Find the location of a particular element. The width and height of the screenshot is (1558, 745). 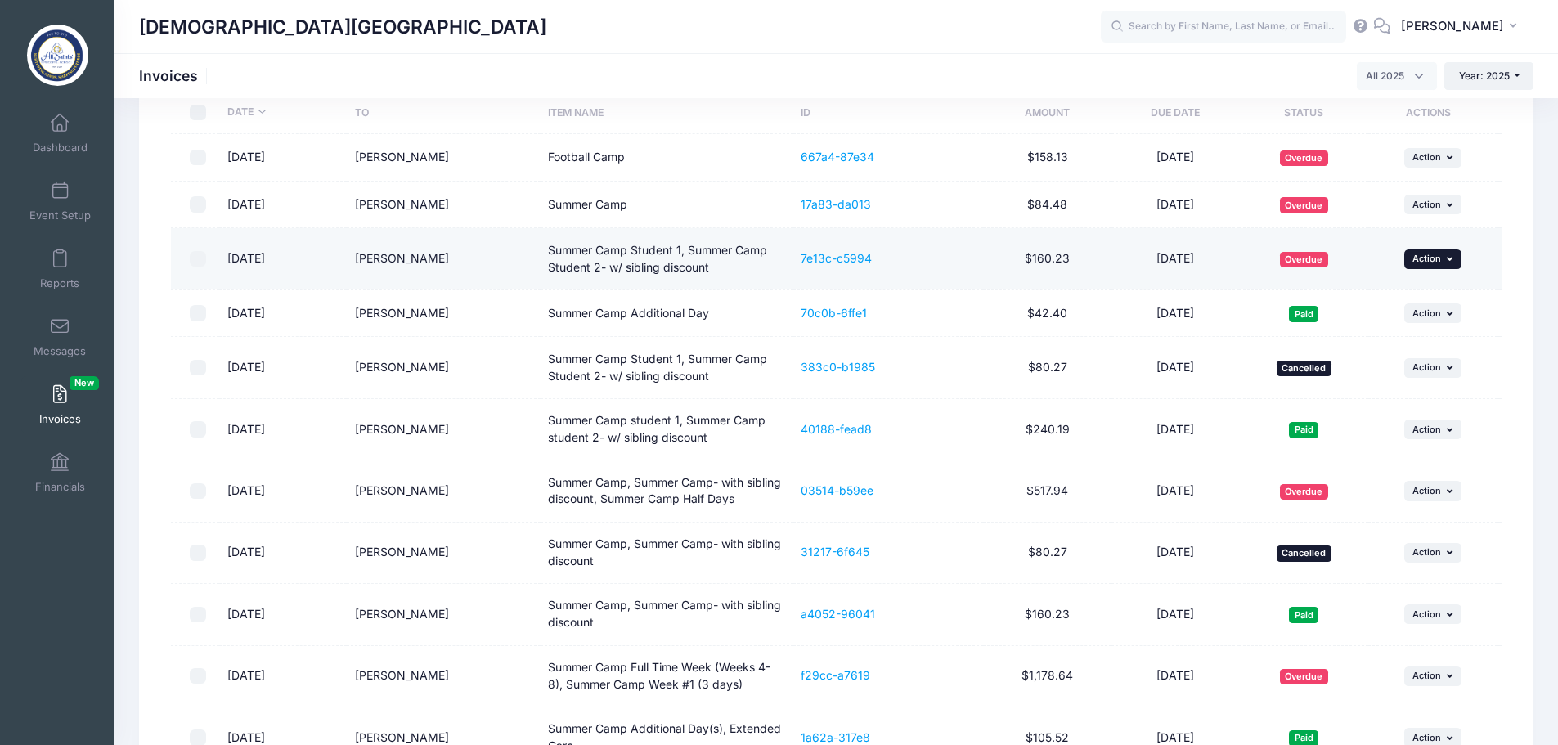

th: Status: activate to sort column ascending is located at coordinates (1304, 112).